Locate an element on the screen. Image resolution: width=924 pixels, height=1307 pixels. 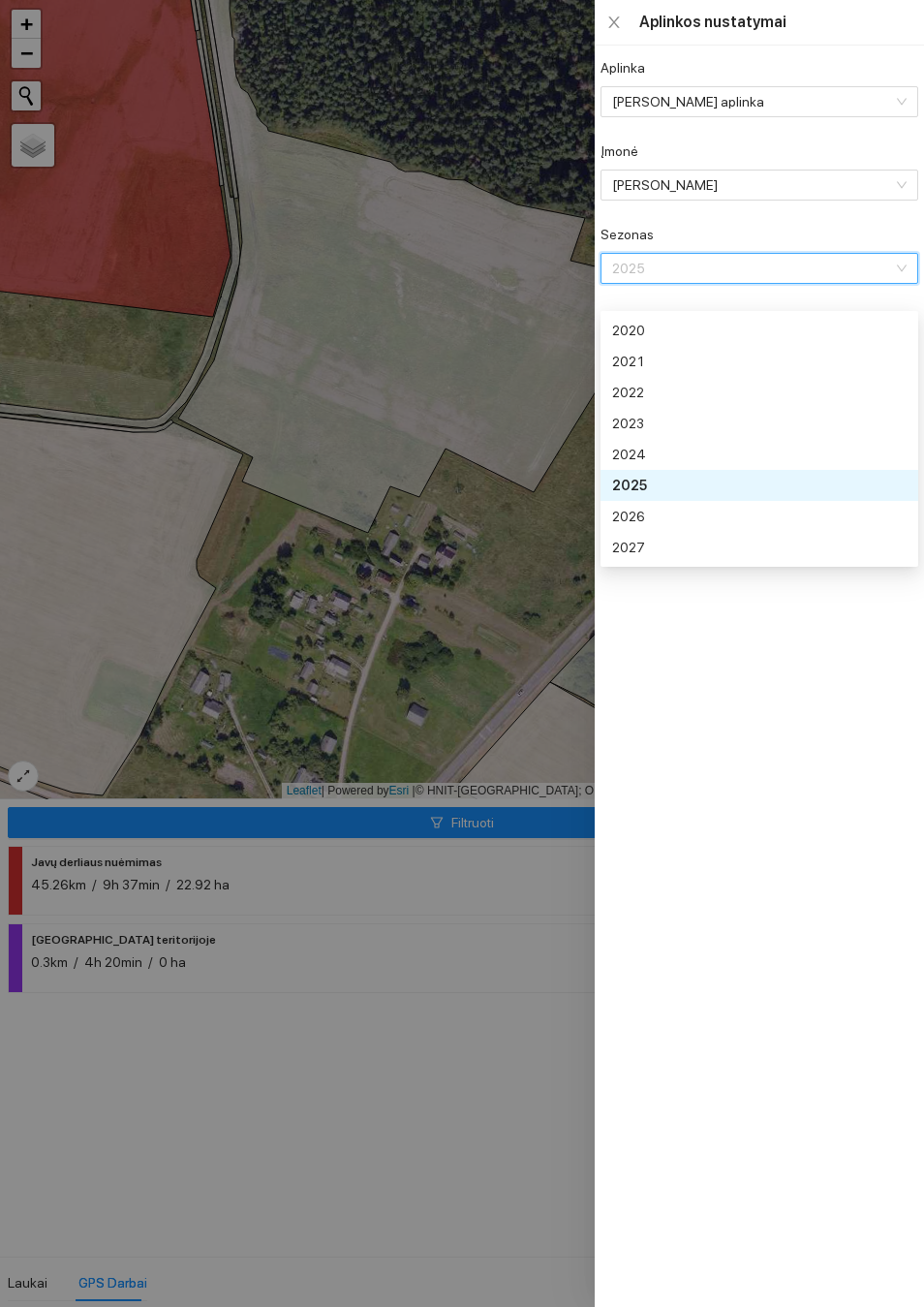
span: 2025 is located at coordinates (757, 268).